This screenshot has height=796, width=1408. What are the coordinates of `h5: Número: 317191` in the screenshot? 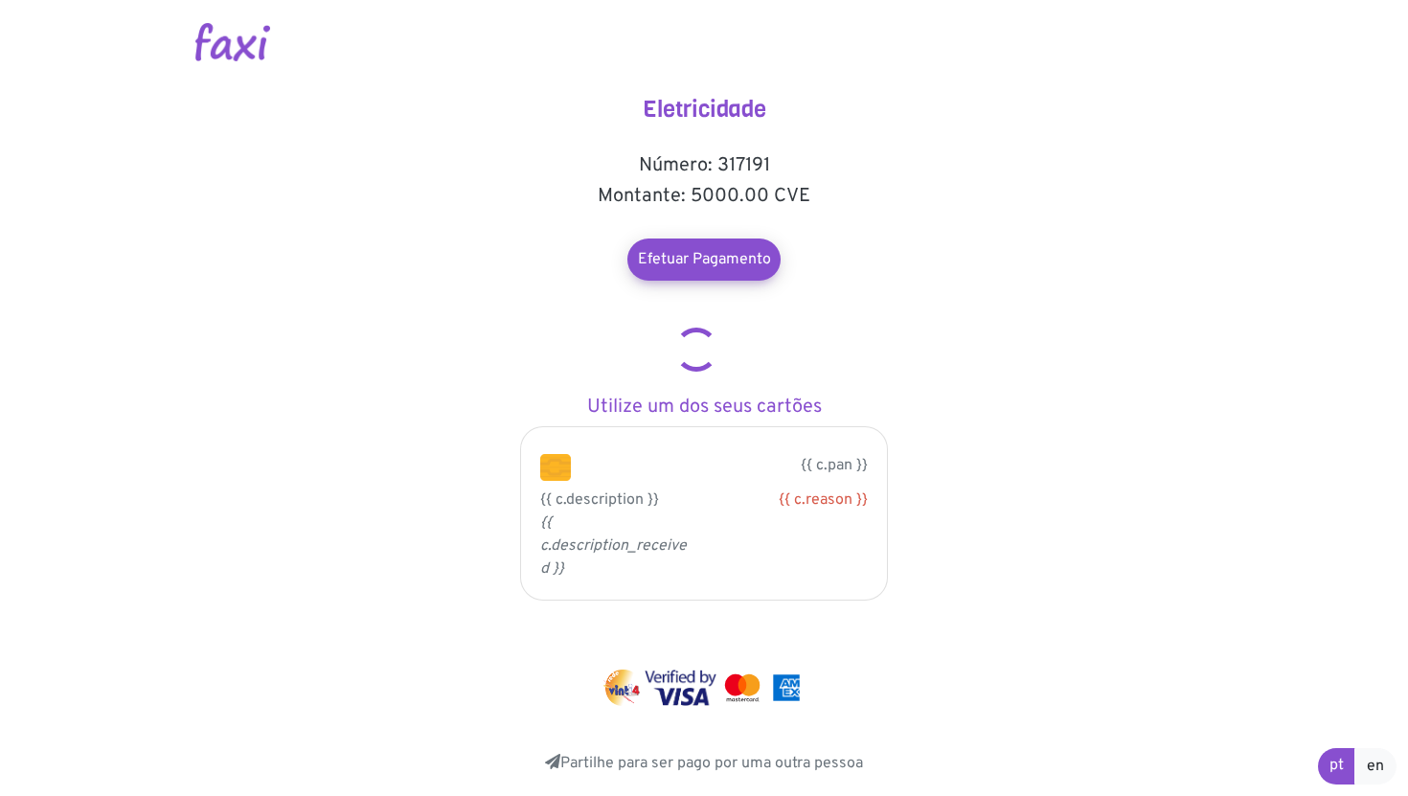 It's located at (704, 166).